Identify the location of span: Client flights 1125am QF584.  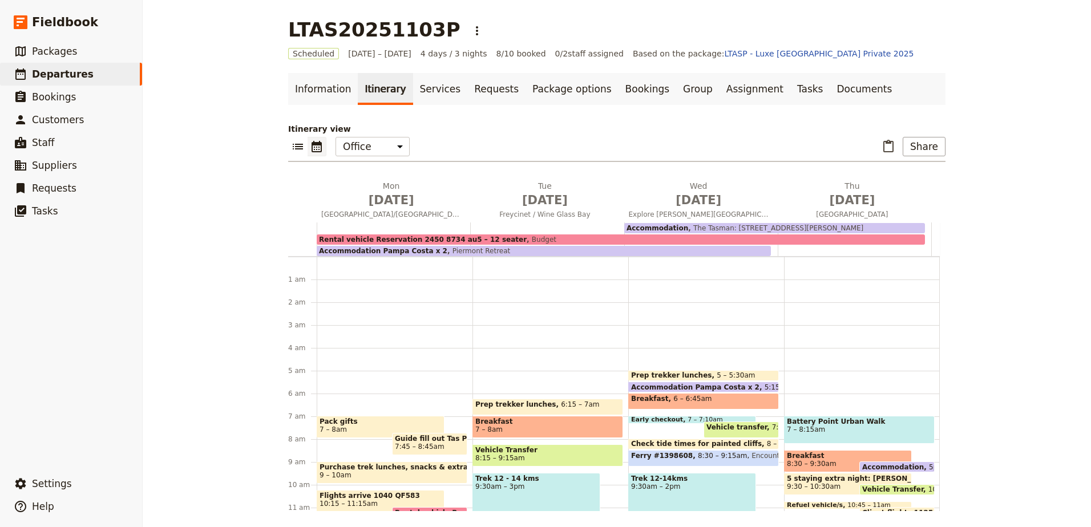
(897, 513).